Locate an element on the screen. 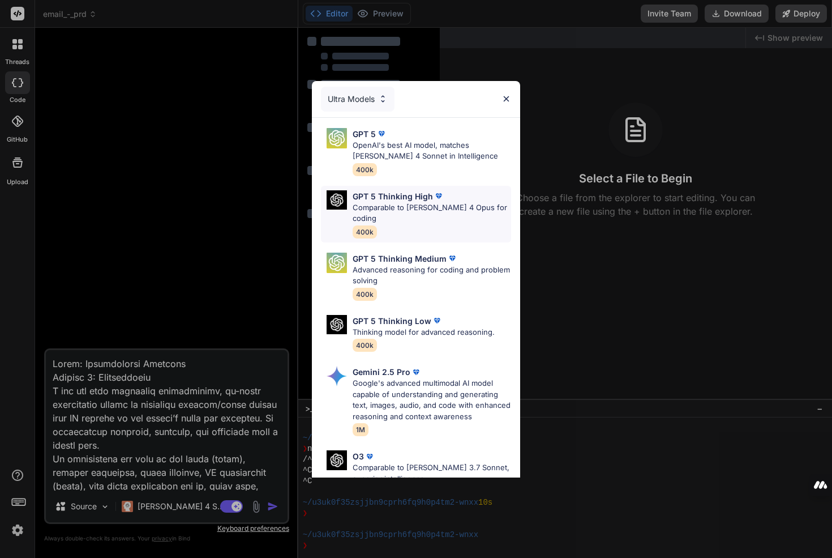  p: GPT 5 Thinking High is located at coordinates (393, 196).